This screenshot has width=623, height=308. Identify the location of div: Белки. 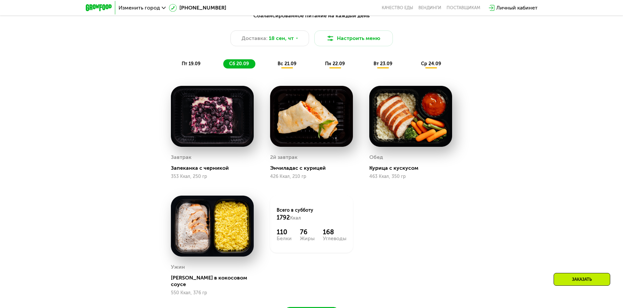
(284, 238).